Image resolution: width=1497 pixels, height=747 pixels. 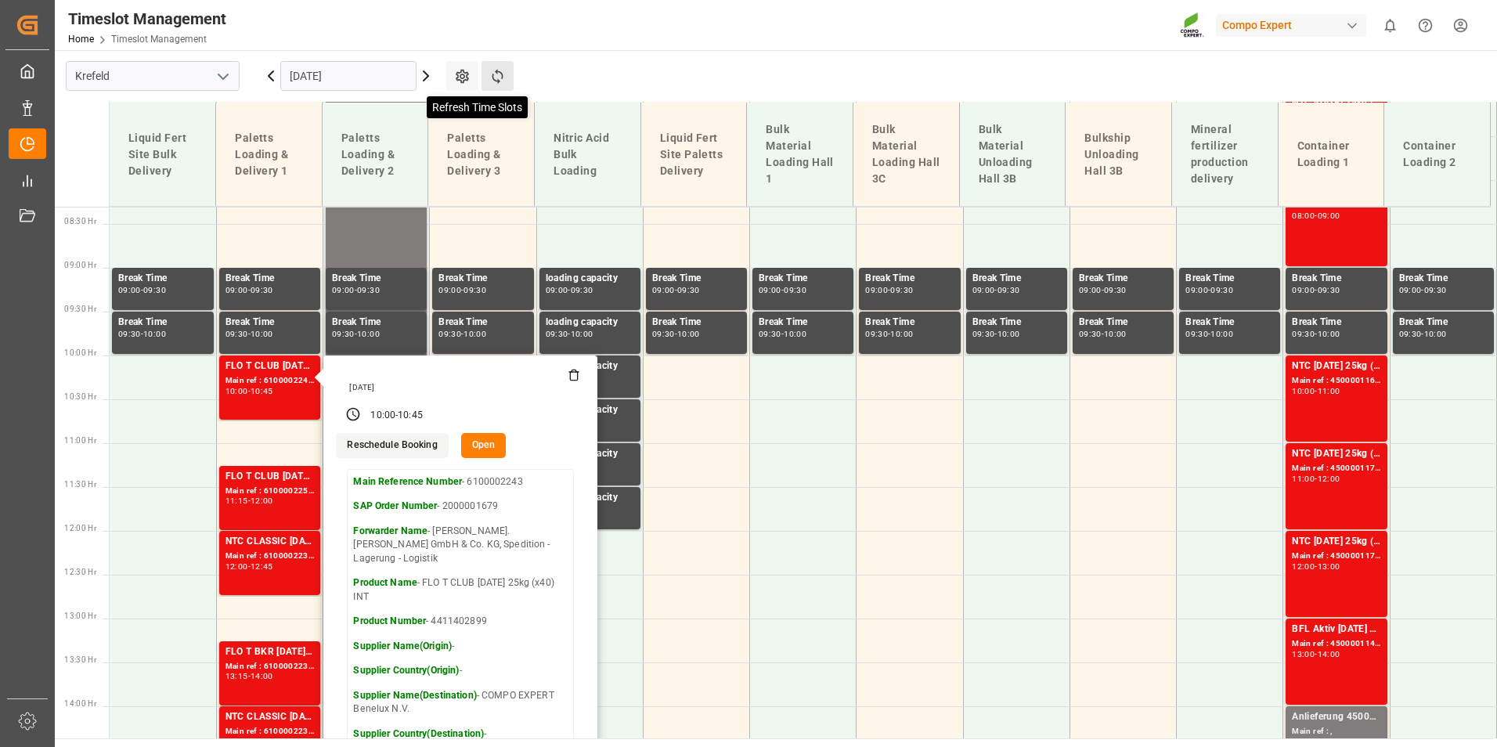 I want to click on button: open menu, so click(x=222, y=76).